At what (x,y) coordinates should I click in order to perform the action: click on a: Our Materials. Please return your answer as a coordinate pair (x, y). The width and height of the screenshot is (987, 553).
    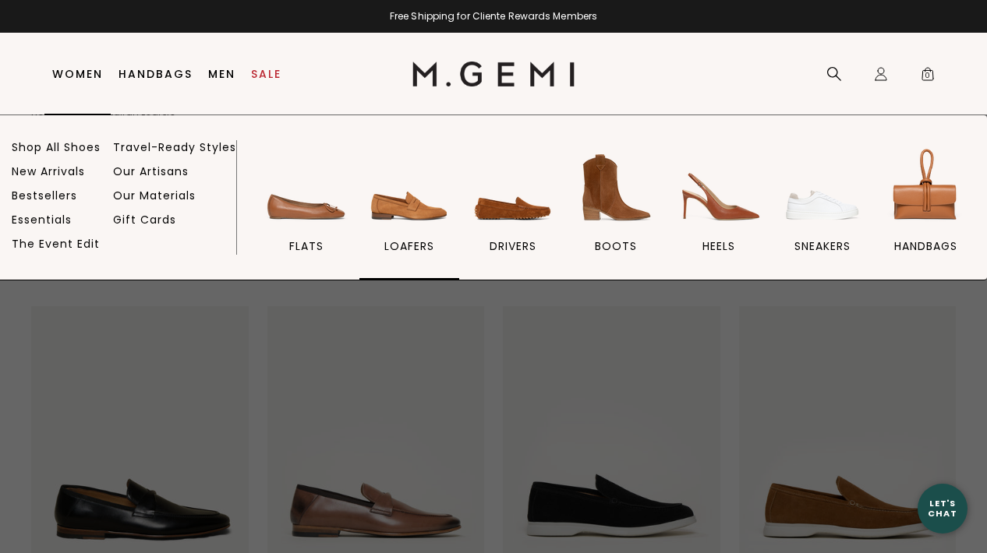
    Looking at the image, I should click on (154, 196).